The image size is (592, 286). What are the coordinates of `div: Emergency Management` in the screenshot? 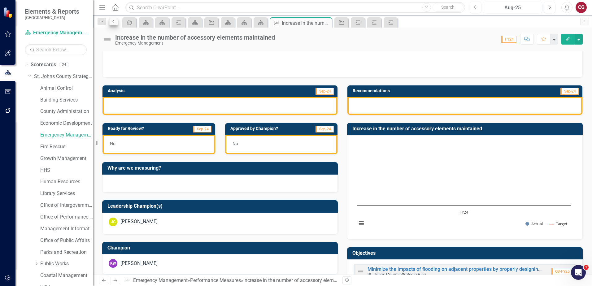 It's located at (195, 43).